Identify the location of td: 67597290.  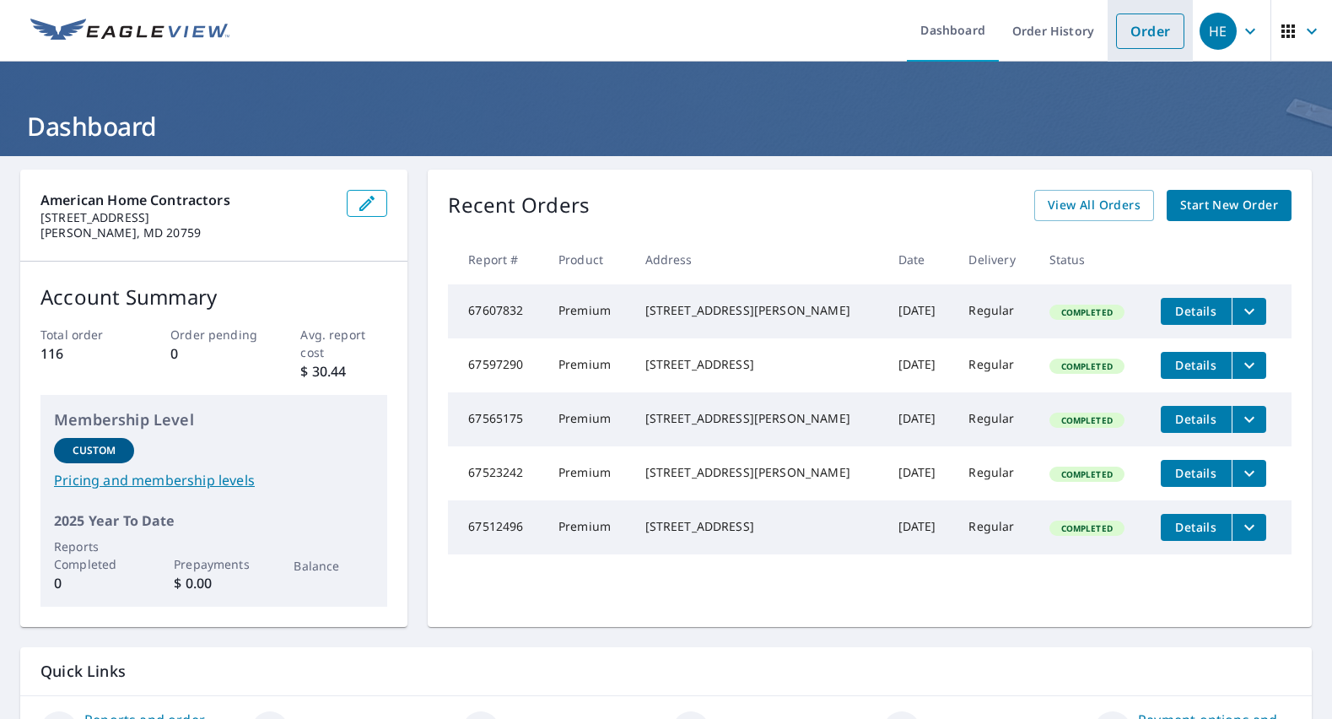
(496, 365).